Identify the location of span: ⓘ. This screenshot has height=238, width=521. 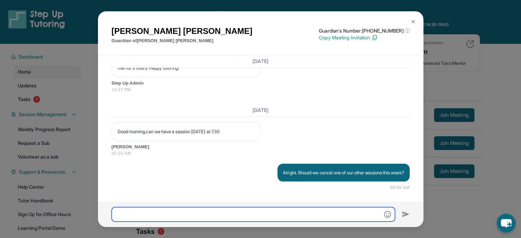
(407, 31).